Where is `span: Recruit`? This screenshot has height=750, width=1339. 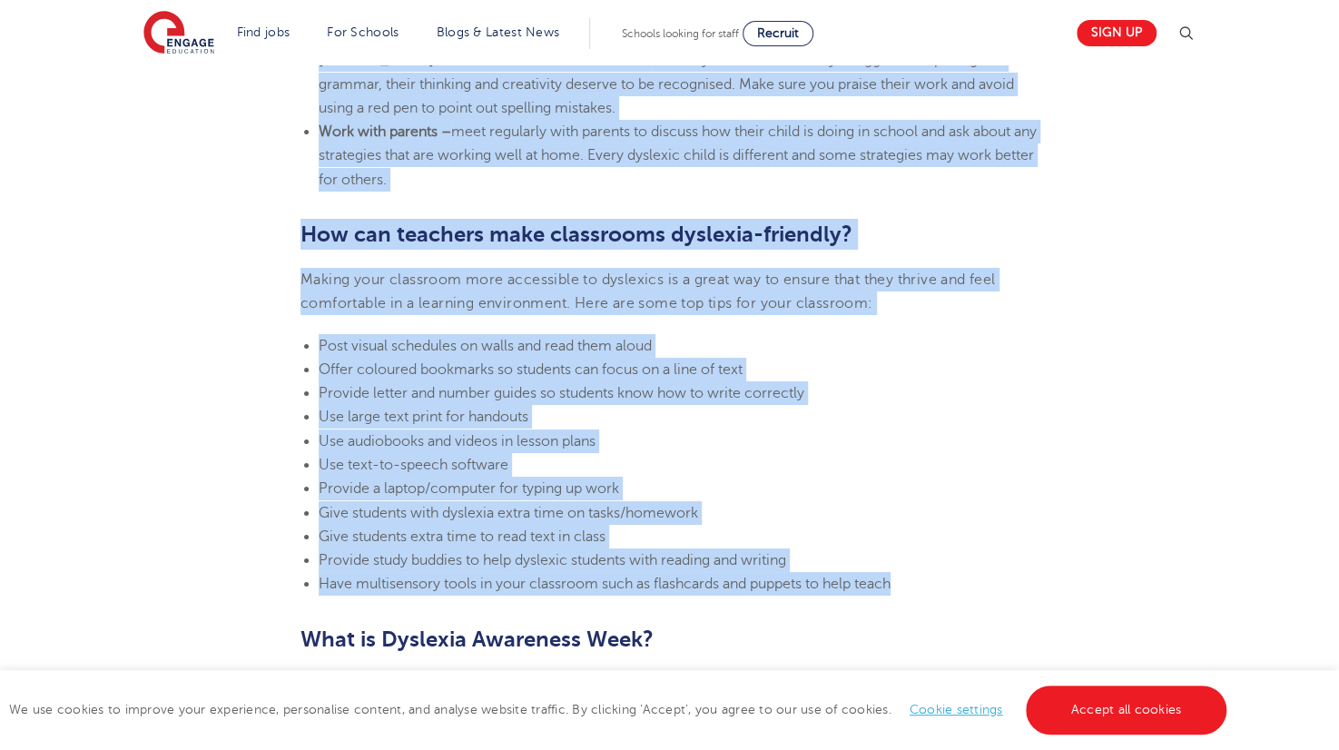
span: Recruit is located at coordinates (778, 33).